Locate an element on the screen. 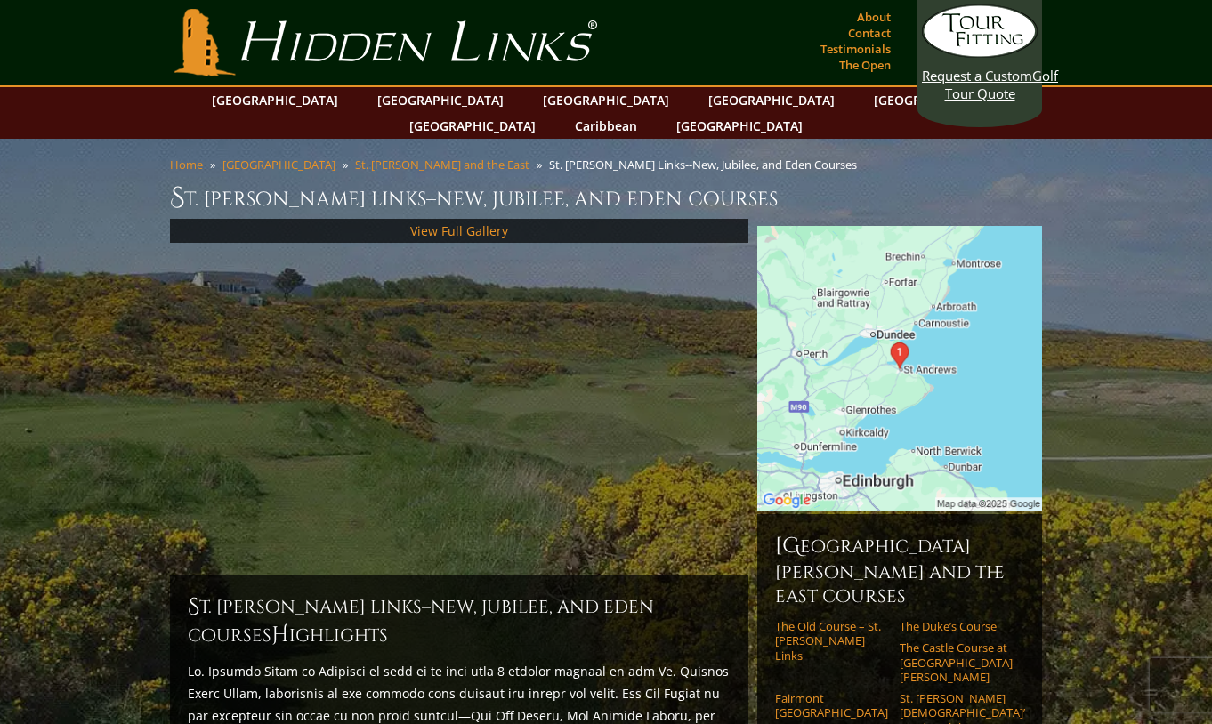  a: Testimonials is located at coordinates (855, 49).